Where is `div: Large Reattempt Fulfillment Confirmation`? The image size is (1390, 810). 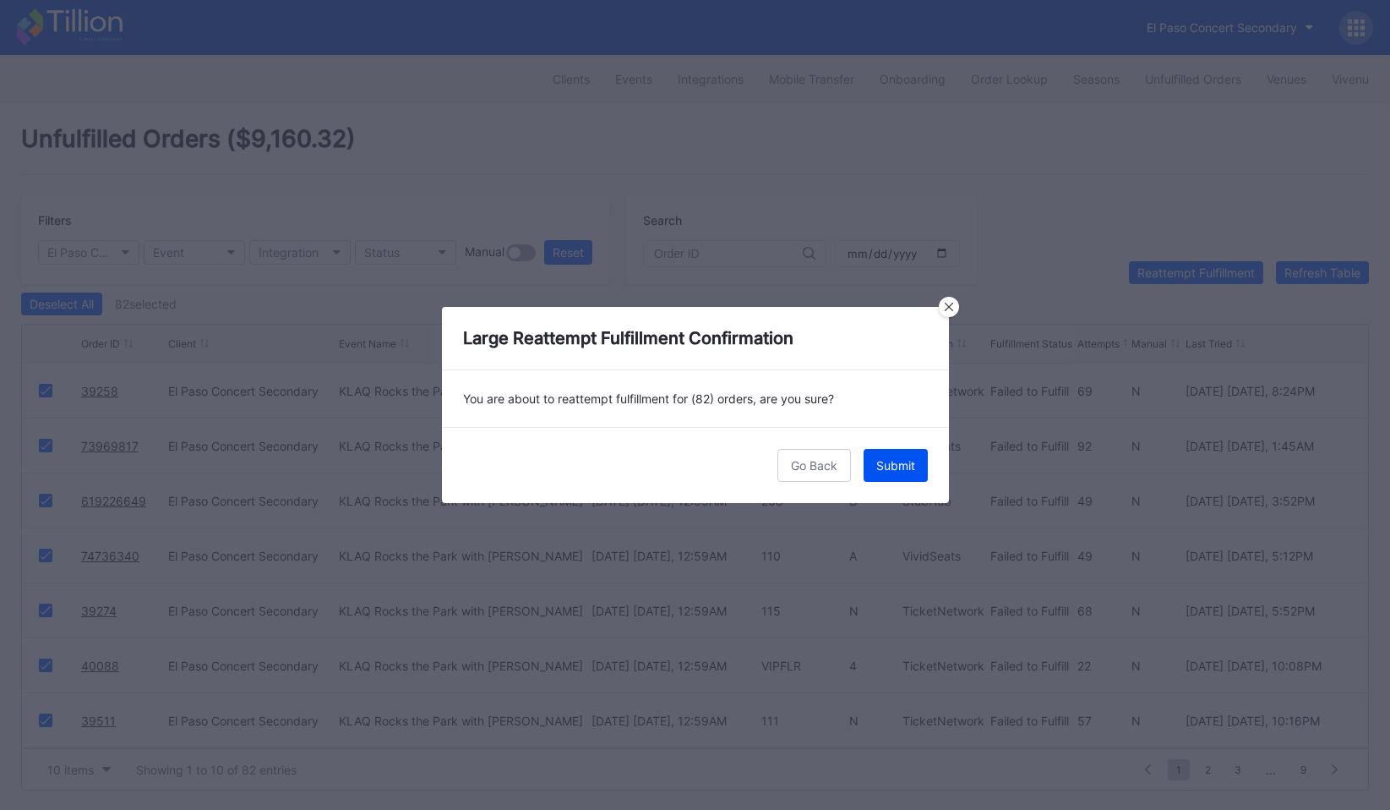 div: Large Reattempt Fulfillment Confirmation is located at coordinates (695, 338).